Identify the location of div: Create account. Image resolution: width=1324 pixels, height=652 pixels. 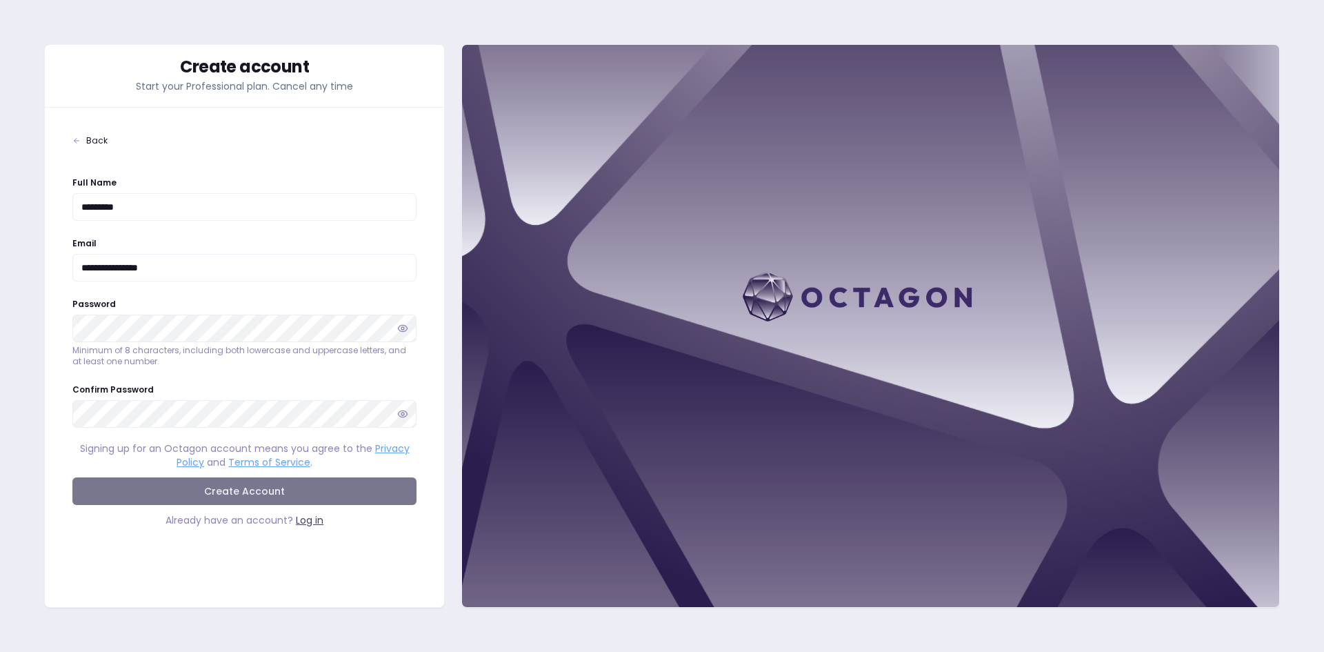
(244, 67).